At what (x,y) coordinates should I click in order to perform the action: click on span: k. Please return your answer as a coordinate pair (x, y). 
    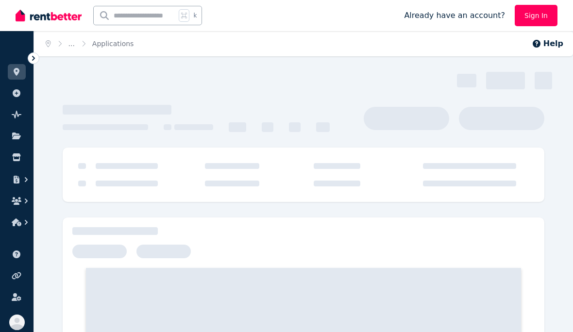
    Looking at the image, I should click on (195, 16).